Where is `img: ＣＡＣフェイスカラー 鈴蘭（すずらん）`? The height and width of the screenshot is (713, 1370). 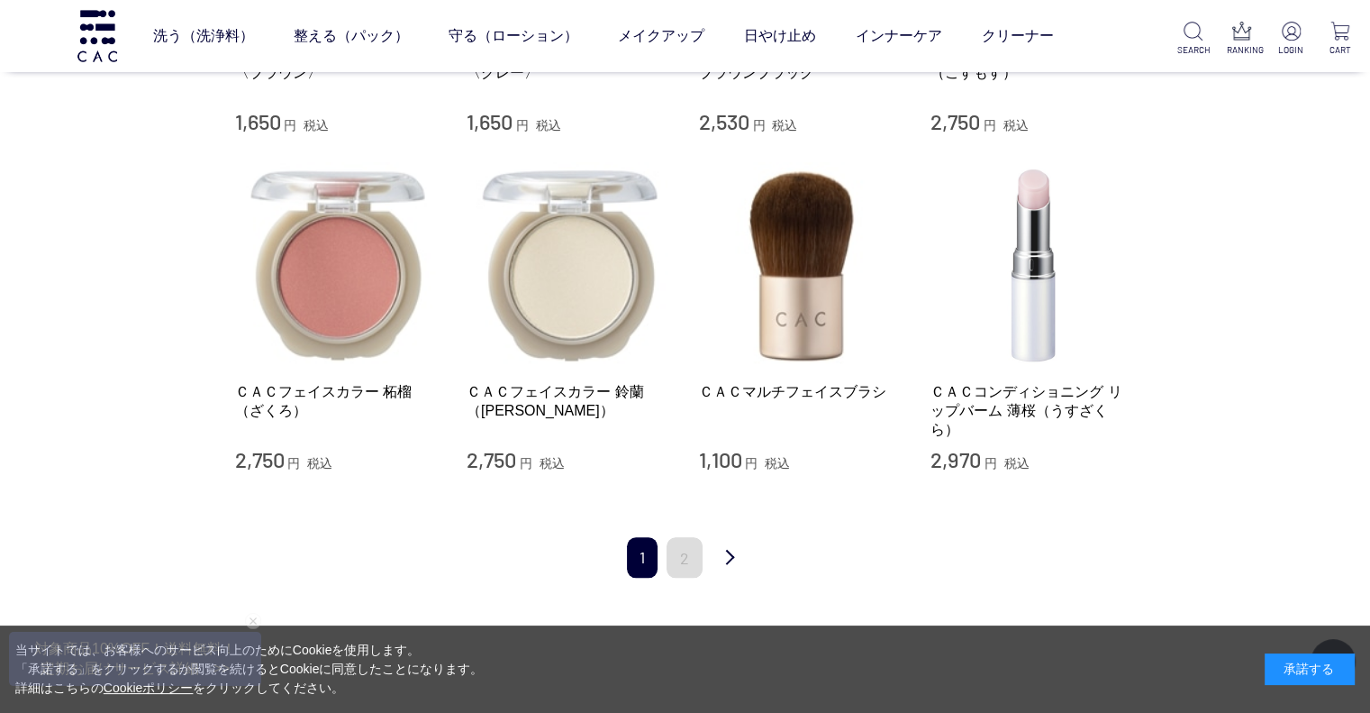
img: ＣＡＣフェイスカラー 鈴蘭（すずらん） is located at coordinates (569, 265).